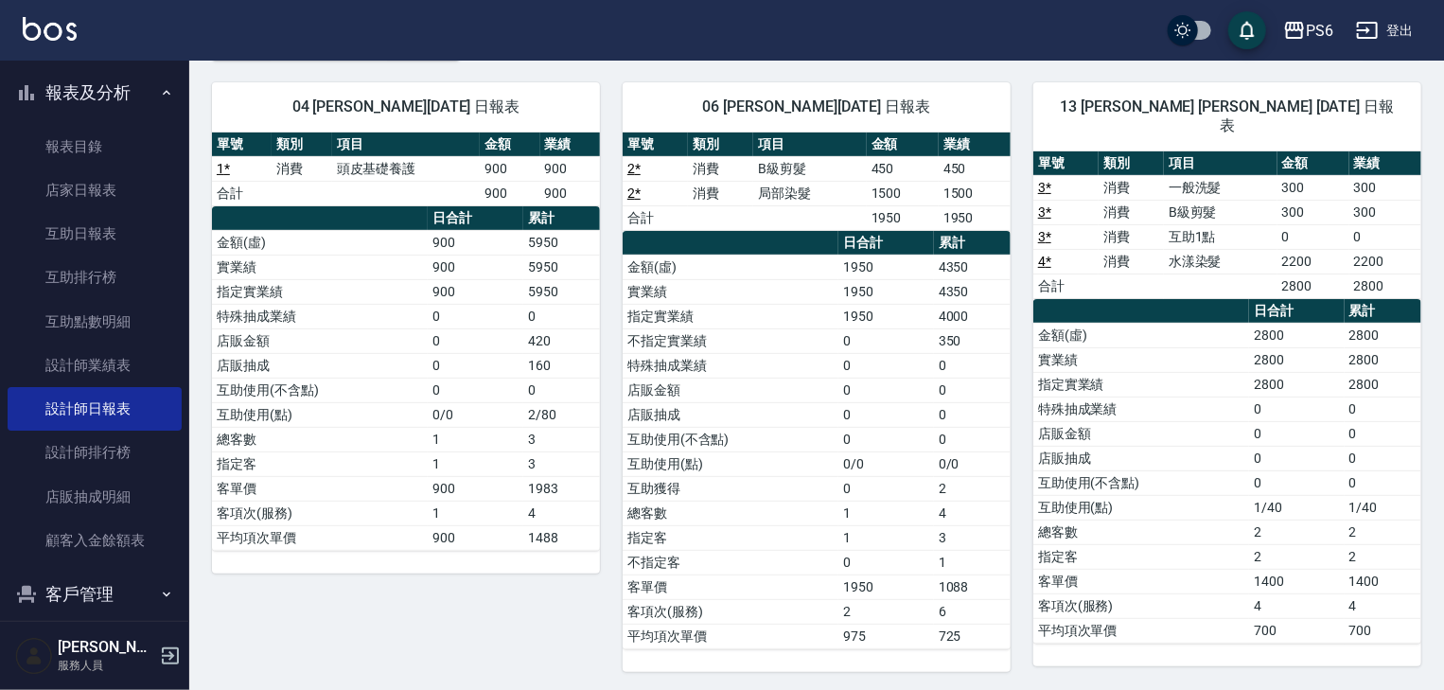  Describe the element at coordinates (241, 145) in the screenshot. I see `th: 單號` at that location.